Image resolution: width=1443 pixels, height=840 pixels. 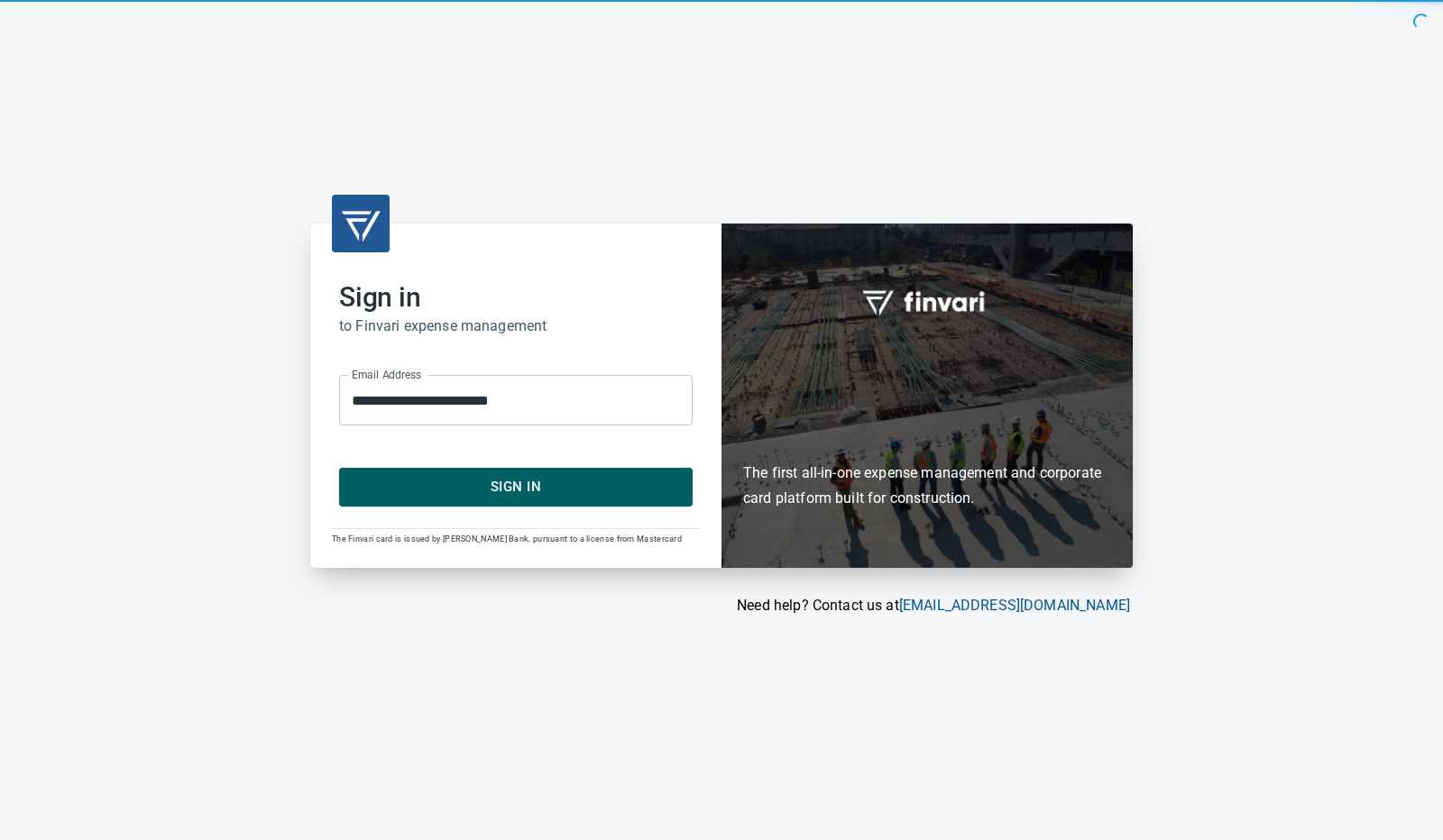 What do you see at coordinates (516, 487) in the screenshot?
I see `span: Sign In` at bounding box center [516, 487].